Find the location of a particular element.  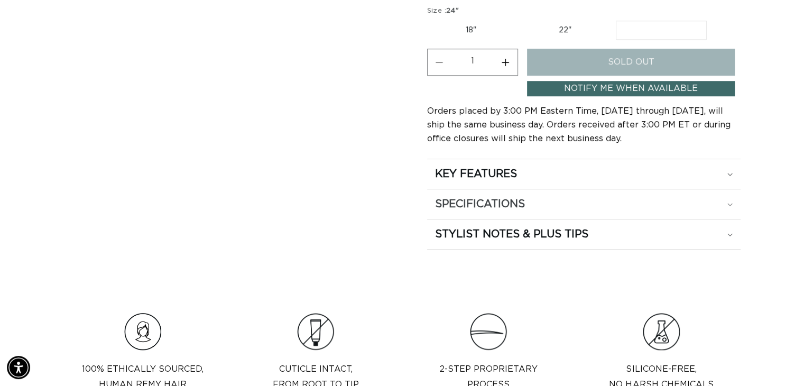

img: Clip_path_group_3e966cc6-585a-453a-be60-cd6cdacd677c.png is located at coordinates (315, 331).